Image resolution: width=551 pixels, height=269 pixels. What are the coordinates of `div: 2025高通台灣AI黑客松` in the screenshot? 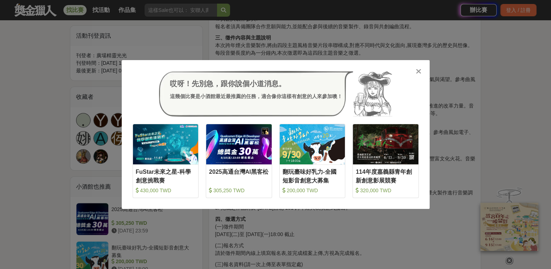 It's located at (239, 176).